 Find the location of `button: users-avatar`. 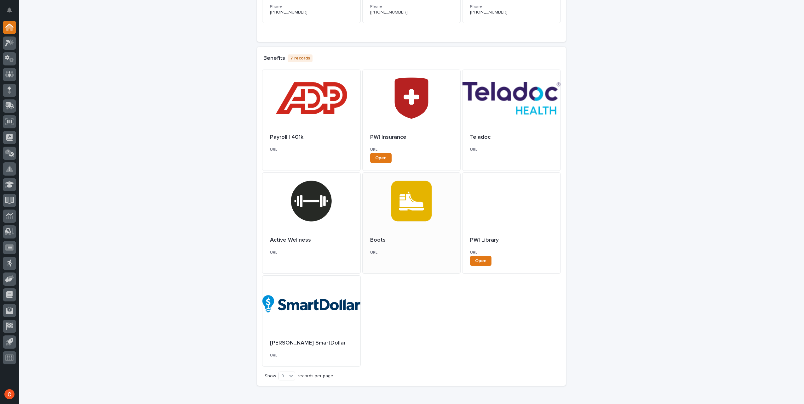

button: users-avatar is located at coordinates (9, 395).